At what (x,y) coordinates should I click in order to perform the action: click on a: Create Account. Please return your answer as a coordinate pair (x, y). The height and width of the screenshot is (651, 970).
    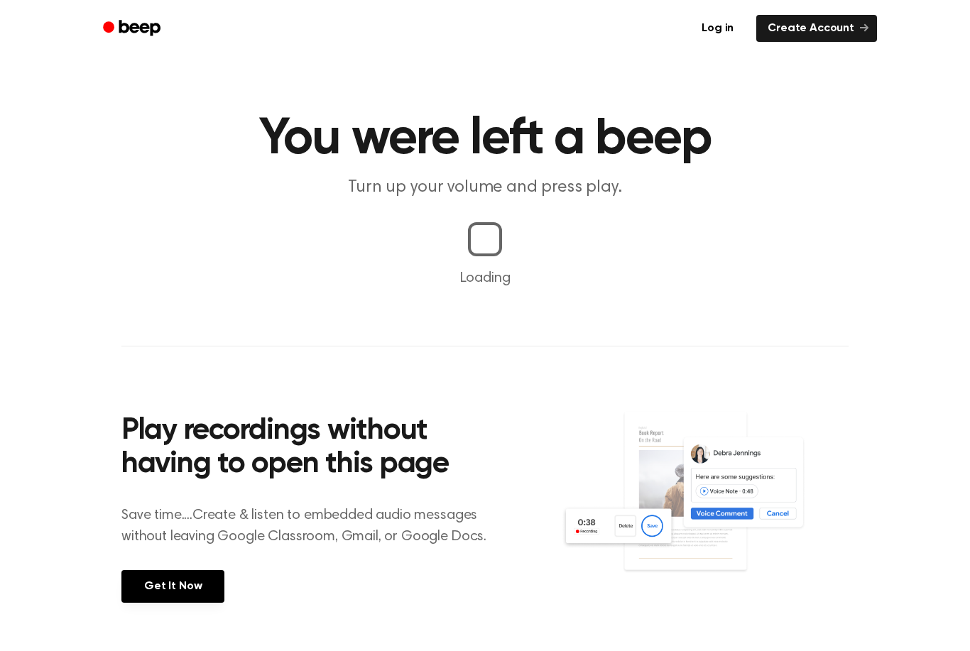
    Looking at the image, I should click on (816, 28).